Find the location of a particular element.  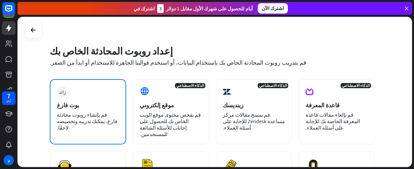

font: زائد is located at coordinates (62, 92).